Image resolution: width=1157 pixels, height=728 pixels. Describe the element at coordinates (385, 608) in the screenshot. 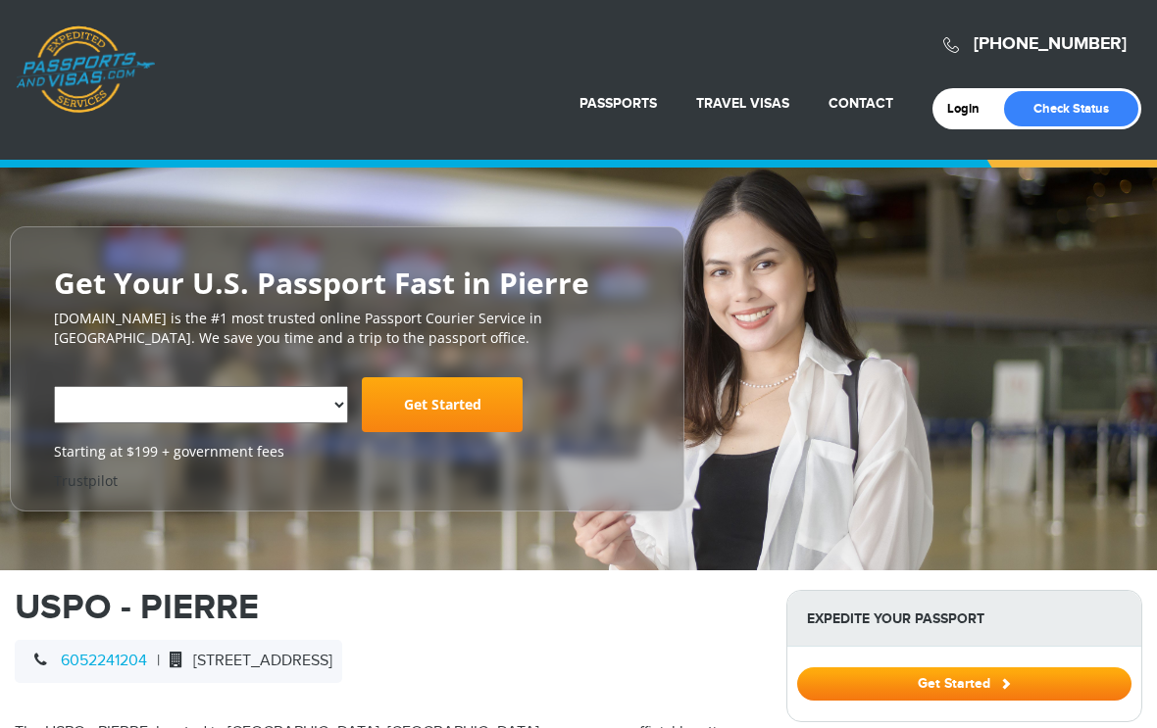

I see `h1: USPO - PIERRE` at that location.